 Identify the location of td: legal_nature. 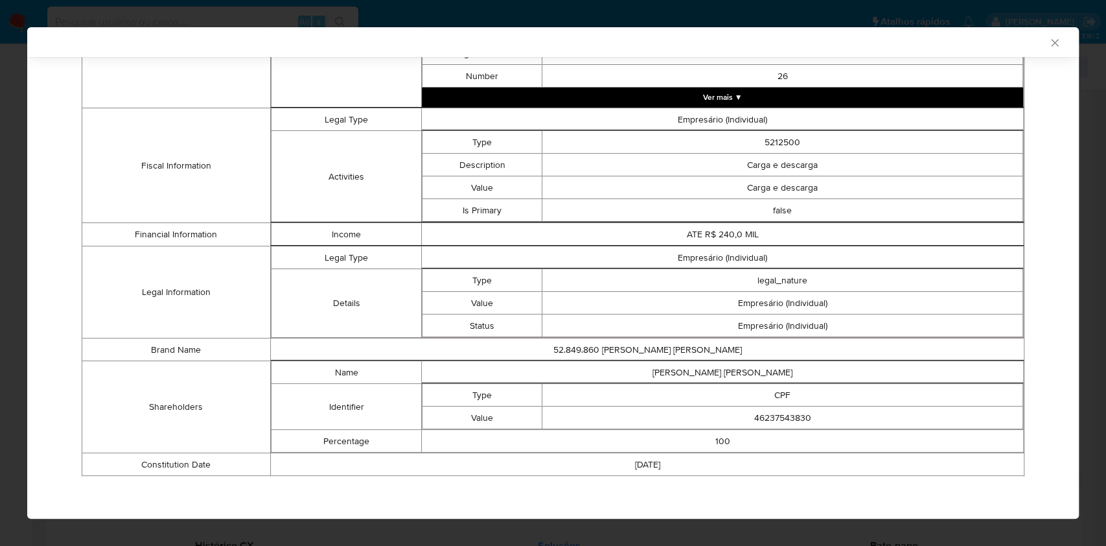
(783, 280).